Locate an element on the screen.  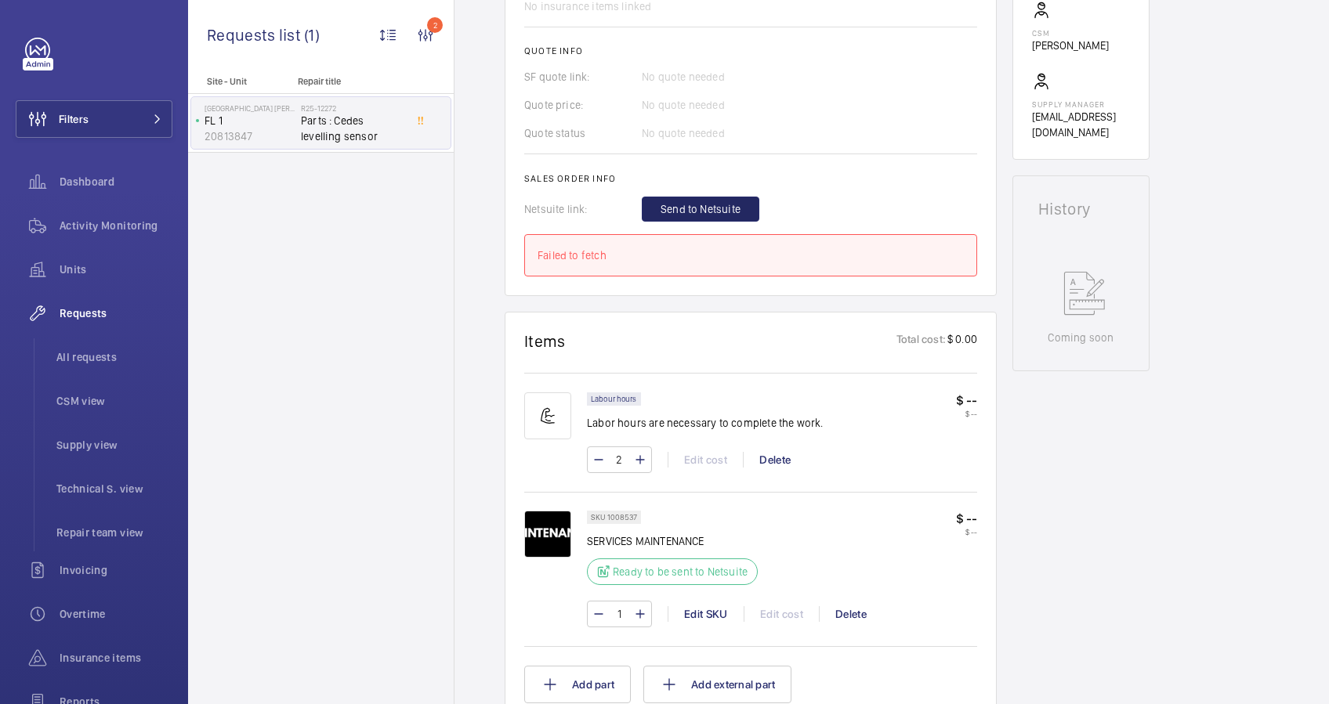
span: Requests list is located at coordinates (255, 34).